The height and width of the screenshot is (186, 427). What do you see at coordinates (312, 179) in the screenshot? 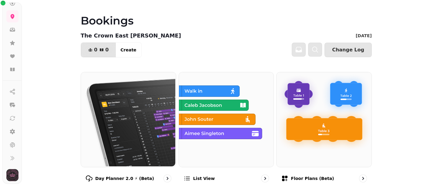
I see `p: Floor Plans (beta)` at bounding box center [312, 179].